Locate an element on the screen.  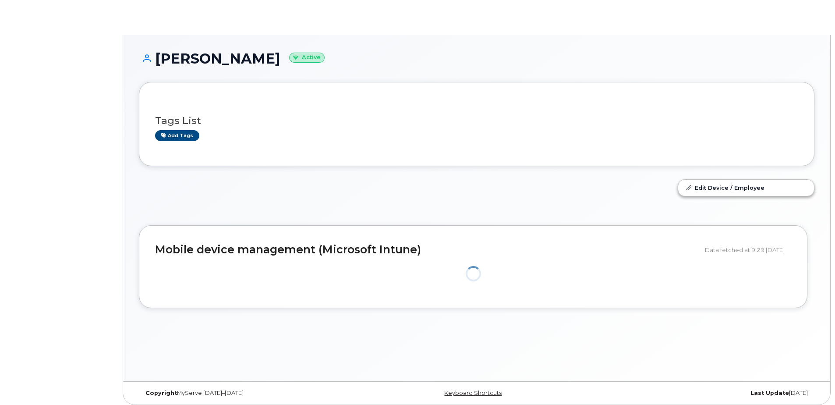
a: Edit Device / Employee is located at coordinates (747, 188).